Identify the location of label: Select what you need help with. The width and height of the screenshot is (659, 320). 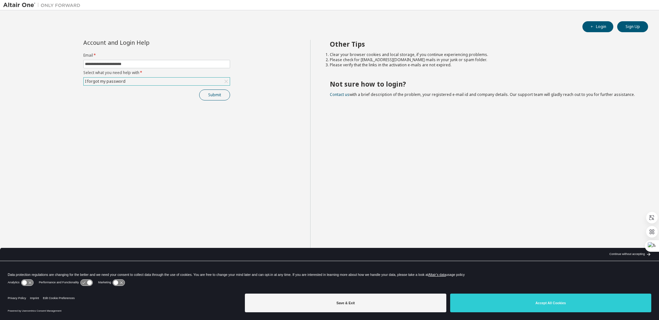
(157, 73).